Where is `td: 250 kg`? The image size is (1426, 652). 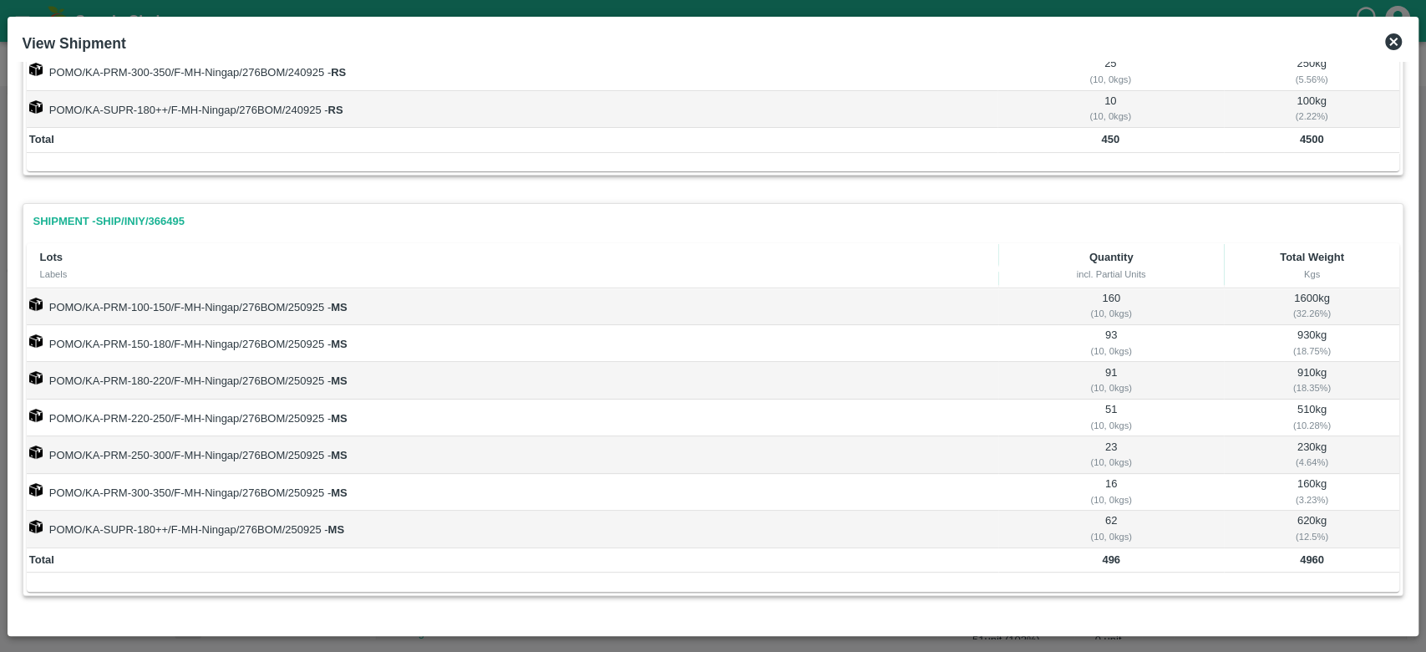
td: 250 kg is located at coordinates (1312, 72).